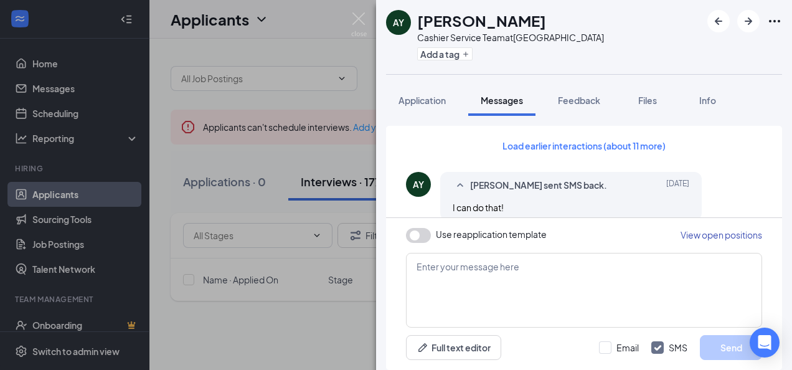 The image size is (792, 370). What do you see at coordinates (718, 21) in the screenshot?
I see `svg: ArrowLeftNew` at bounding box center [718, 21].